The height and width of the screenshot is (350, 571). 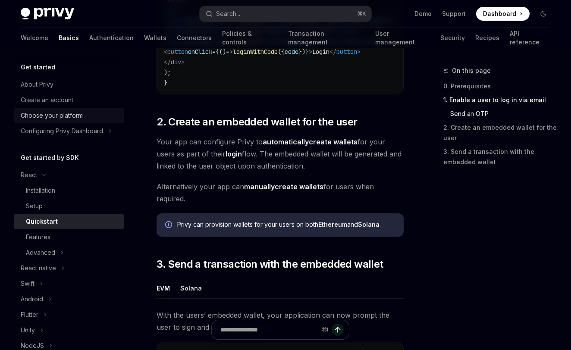 I want to click on button: Toggle Configuring Privy Dashboard section, so click(x=69, y=131).